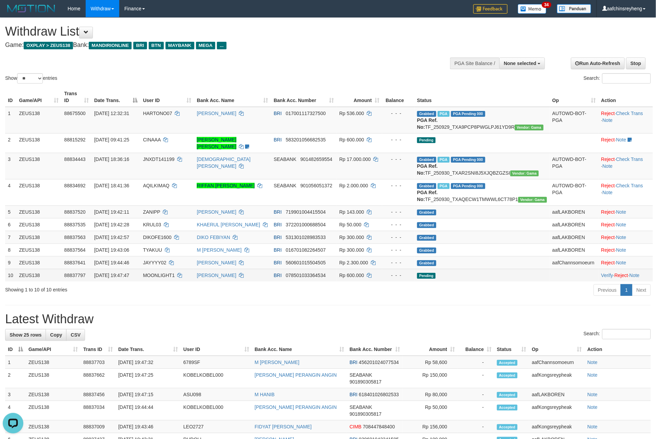  Describe the element at coordinates (354, 186) in the screenshot. I see `span: Rp 2.000.000` at that location.